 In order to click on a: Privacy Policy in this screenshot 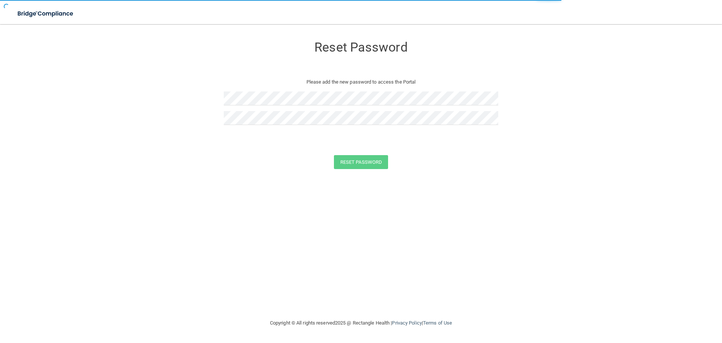, I will do `click(407, 322)`.